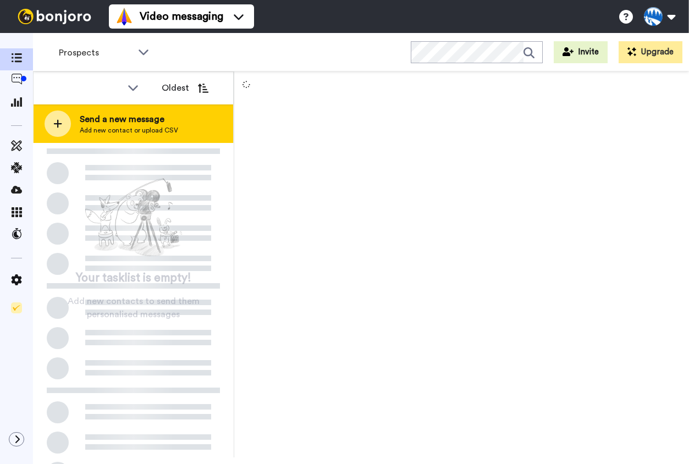  Describe the element at coordinates (124, 16) in the screenshot. I see `img: vm-color.svg` at that location.